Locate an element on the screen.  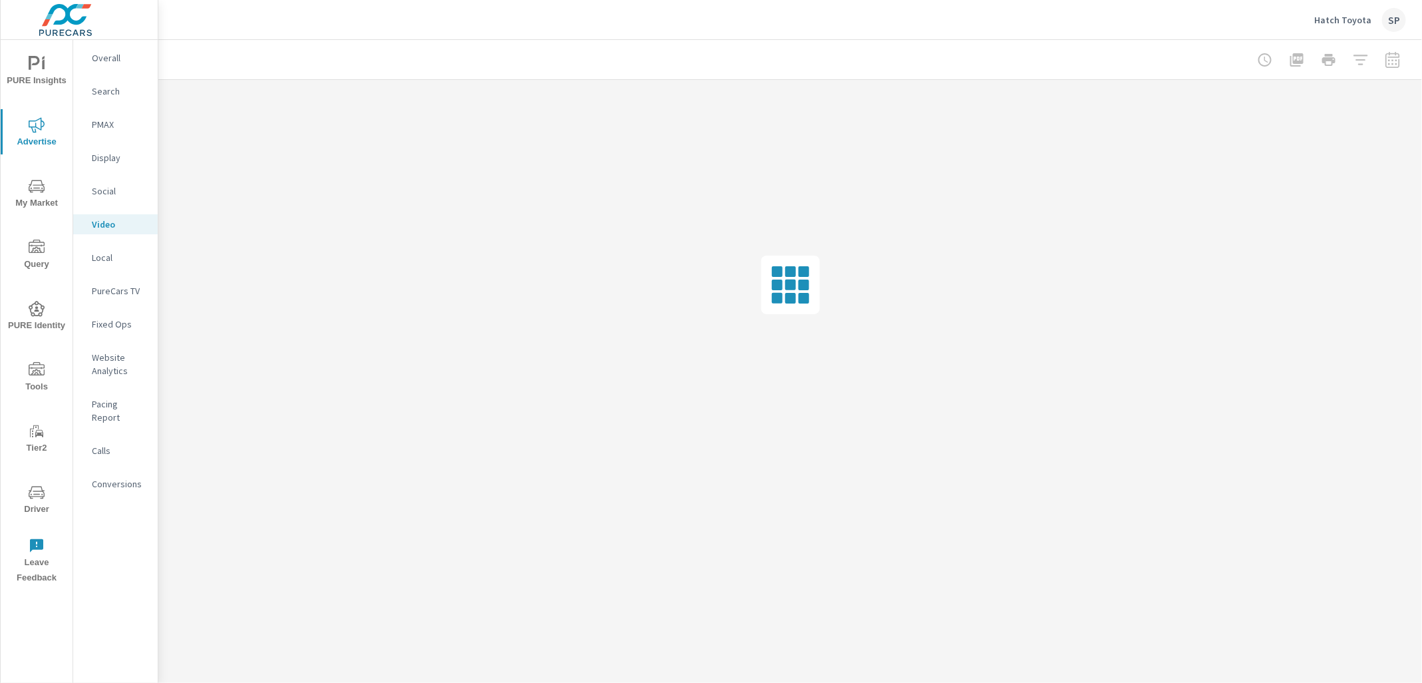
div: PMAX is located at coordinates (115, 124).